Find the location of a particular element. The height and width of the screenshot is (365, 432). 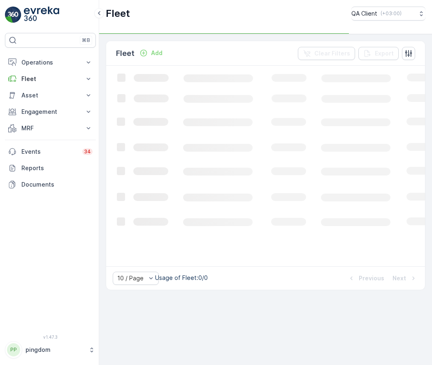

p: Events is located at coordinates (49, 152).